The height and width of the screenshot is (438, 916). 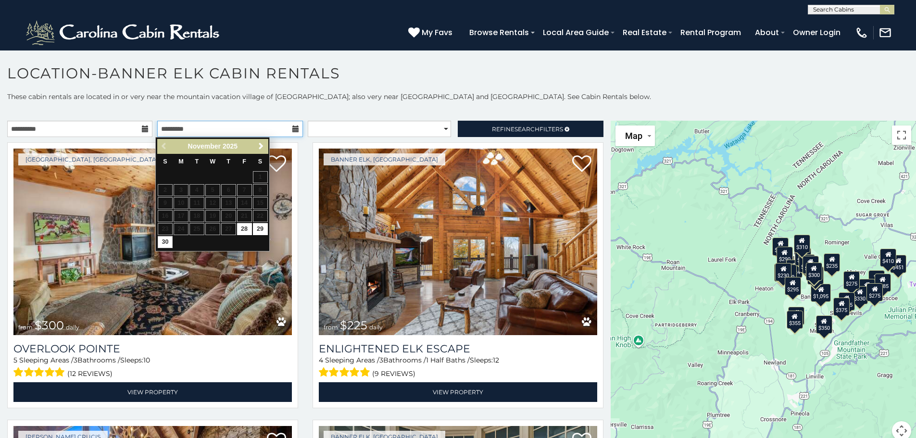 I want to click on span: Tuesday, so click(x=197, y=161).